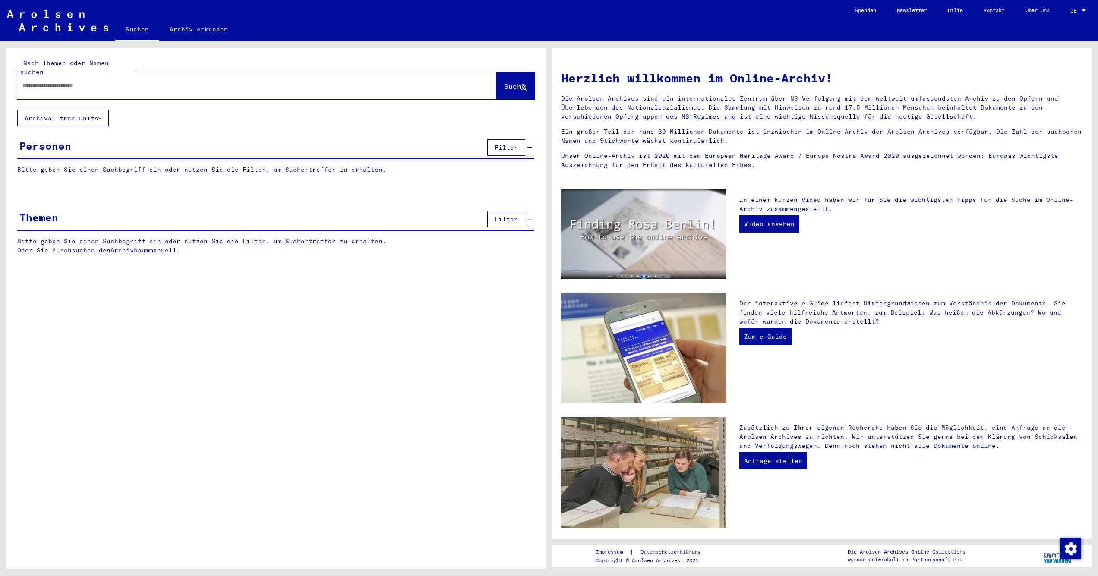 Image resolution: width=1098 pixels, height=576 pixels. Describe the element at coordinates (1071, 549) in the screenshot. I see `img: Zustimmung ändern` at that location.